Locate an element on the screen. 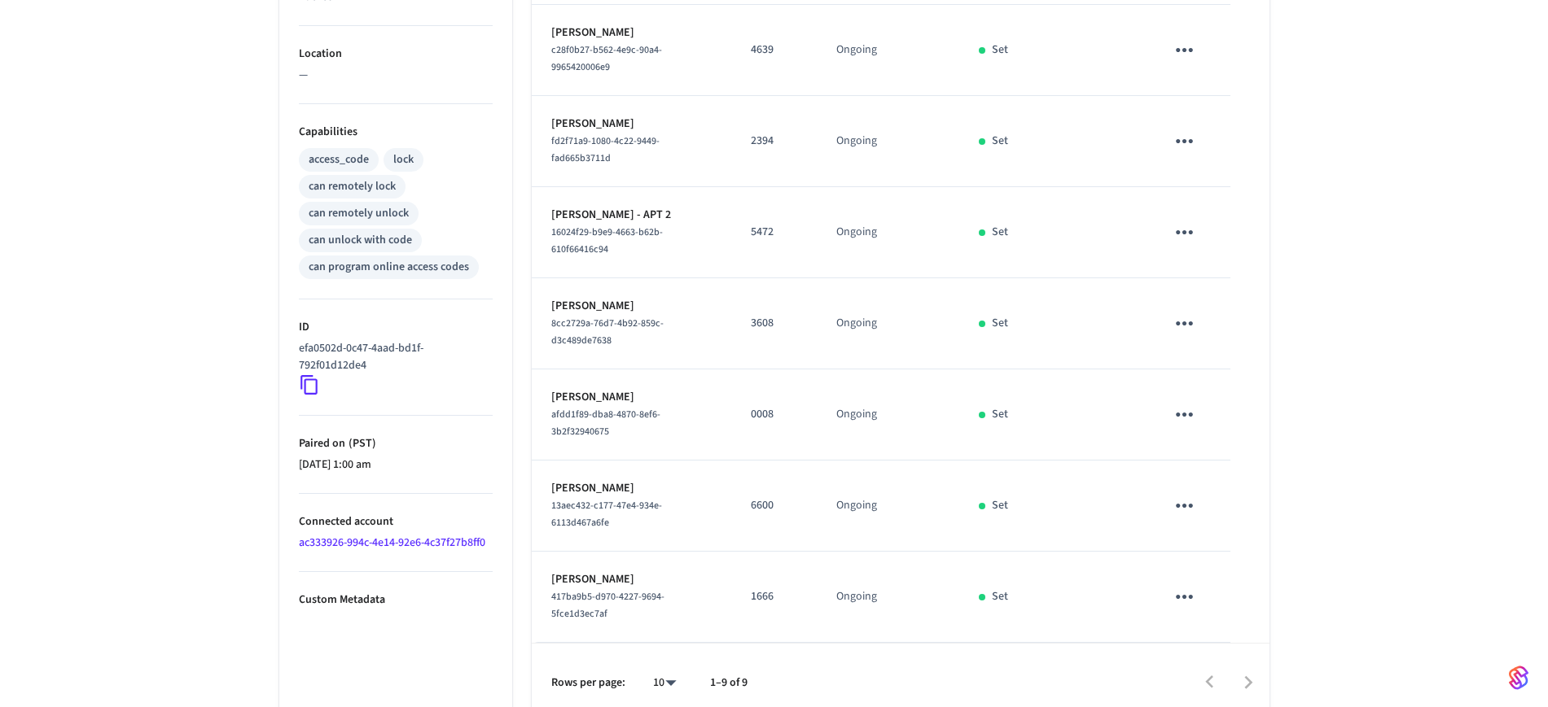  p: Capabilities is located at coordinates (396, 132).